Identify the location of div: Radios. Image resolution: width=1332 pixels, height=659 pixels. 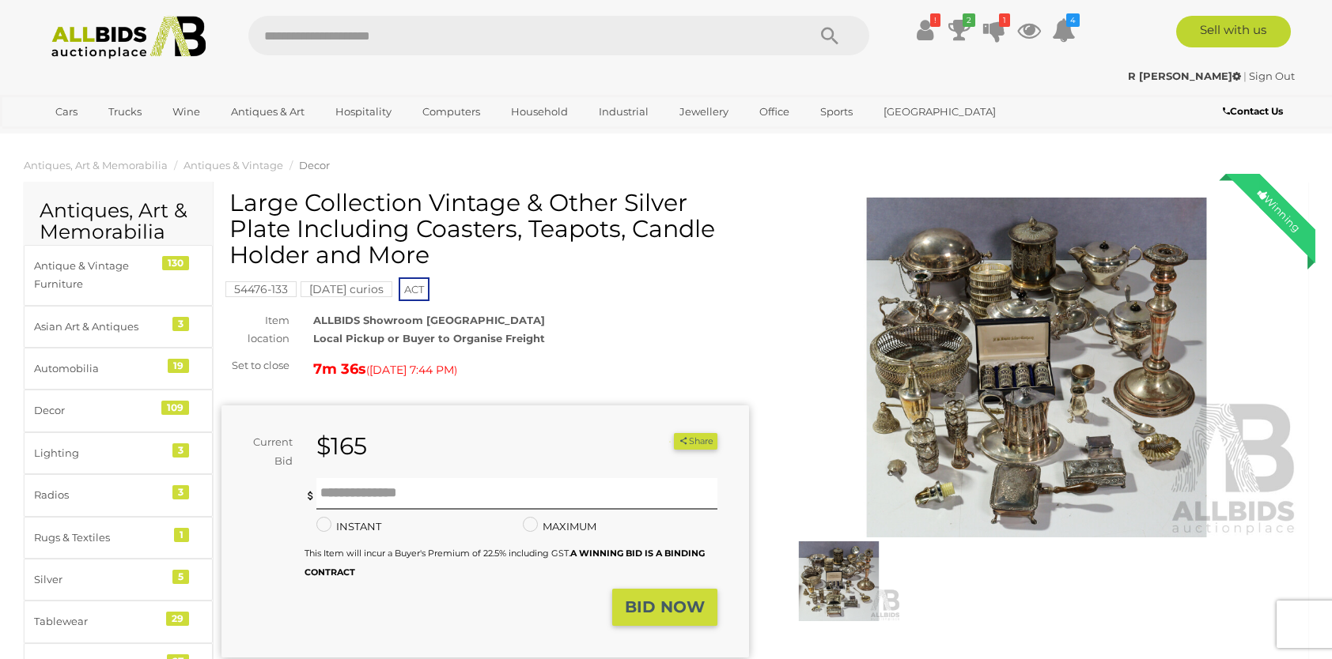
(99, 495).